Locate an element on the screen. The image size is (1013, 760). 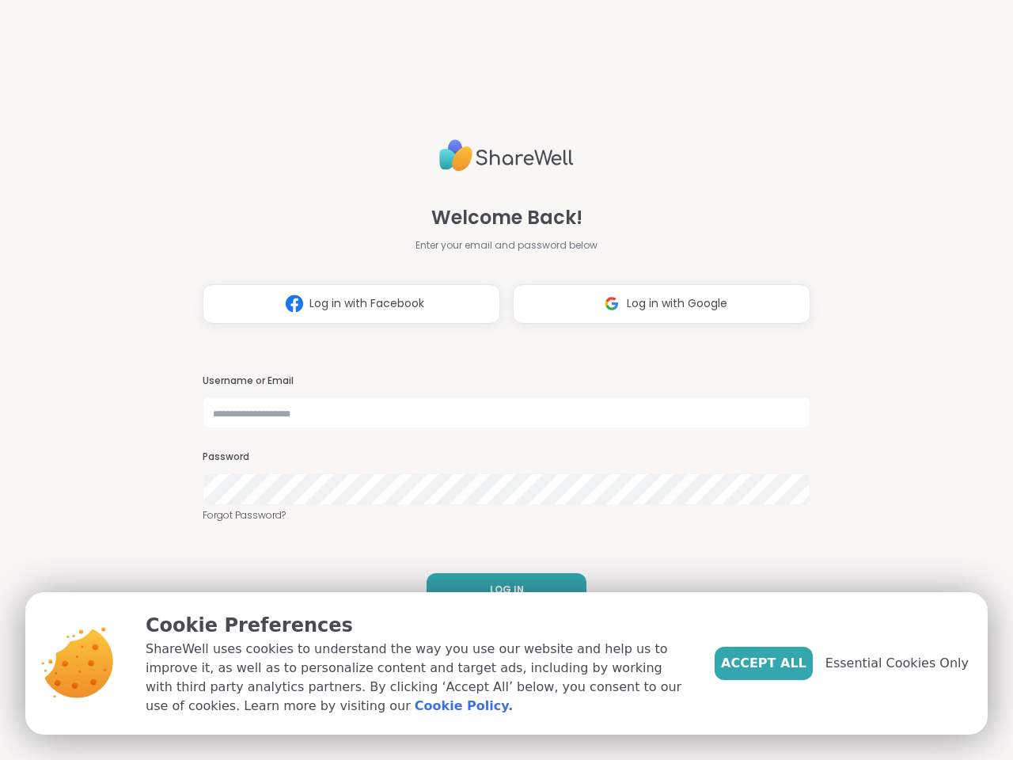
a: Forgot Password? is located at coordinates (507, 515).